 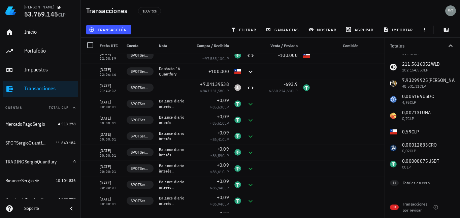 I want to click on div: Fecha UTC, so click(x=110, y=46).